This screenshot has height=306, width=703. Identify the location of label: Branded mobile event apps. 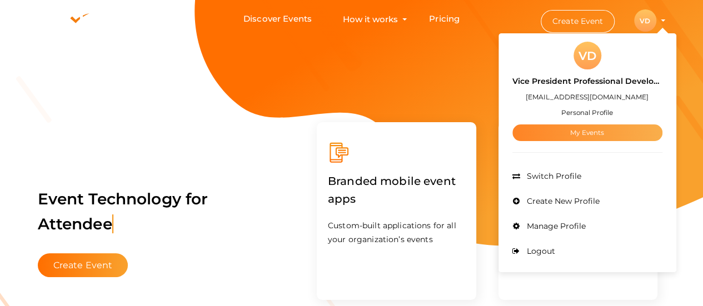
(396, 190).